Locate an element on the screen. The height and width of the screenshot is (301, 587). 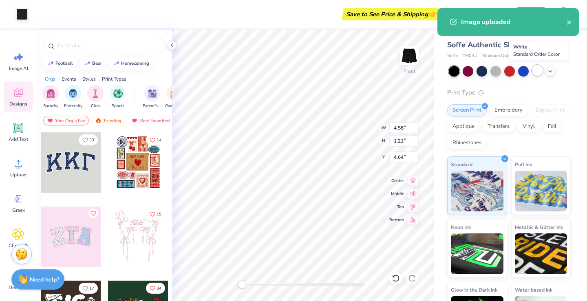
span: Minimum Order: 12 + is located at coordinates (502, 56).